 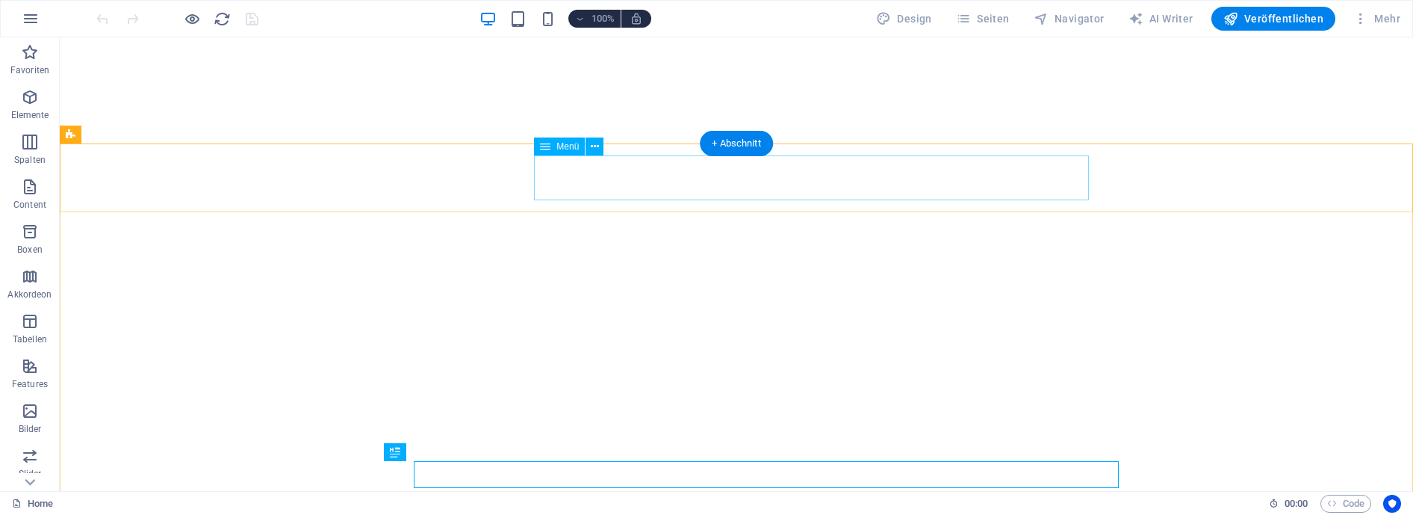 What do you see at coordinates (32, 503) in the screenshot?
I see `a: Klick, um Auswahl aufzuheben. Doppelklick öffnet Seitenverwaltung` at bounding box center [32, 503].